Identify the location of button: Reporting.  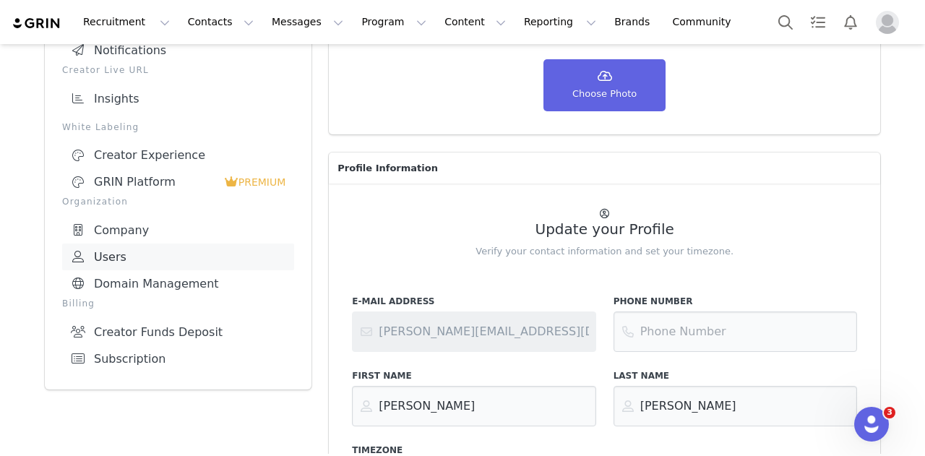
(560, 22).